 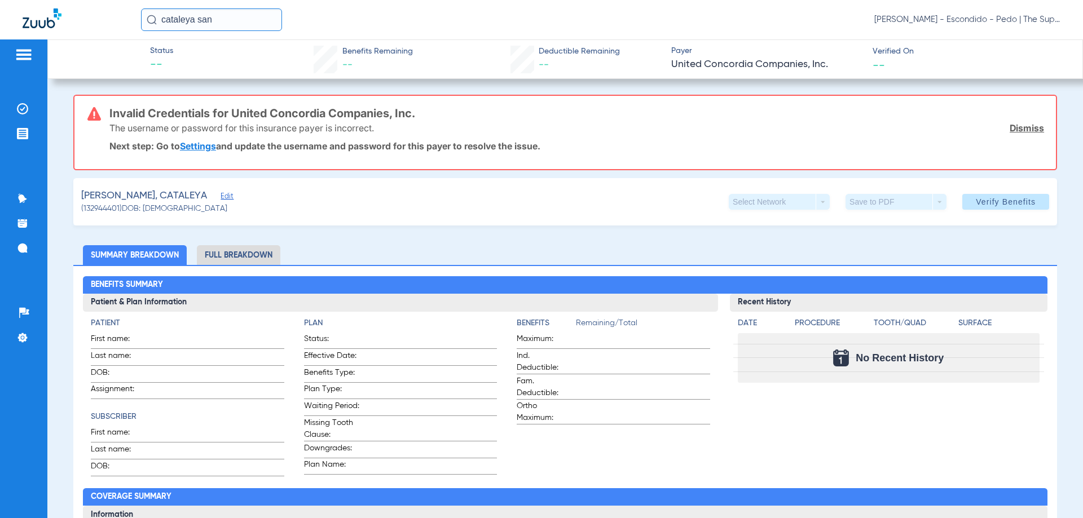 What do you see at coordinates (1006, 202) in the screenshot?
I see `span: Verify Benefits` at bounding box center [1006, 202].